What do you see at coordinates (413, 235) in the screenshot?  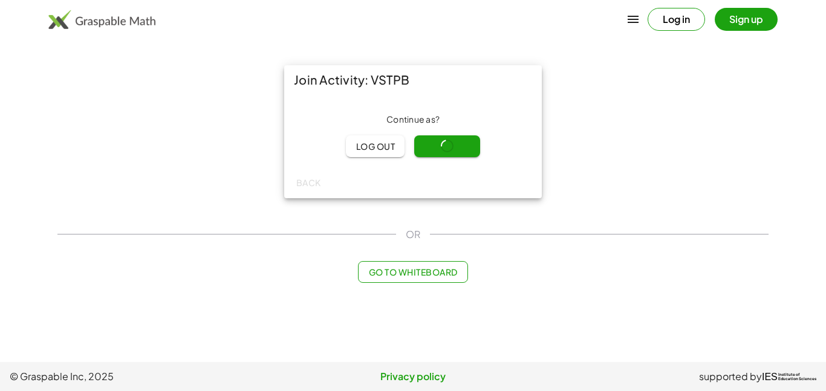 I see `span: OR` at bounding box center [413, 235].